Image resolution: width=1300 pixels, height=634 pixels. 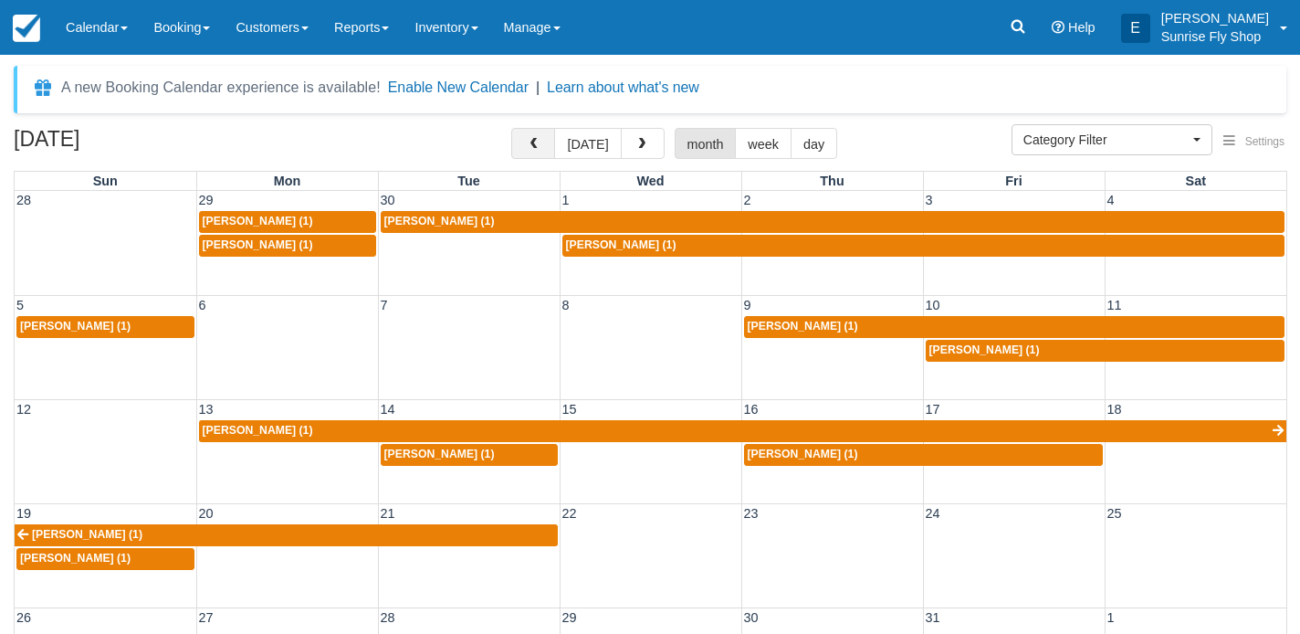 I want to click on span: 6, so click(x=203, y=305).